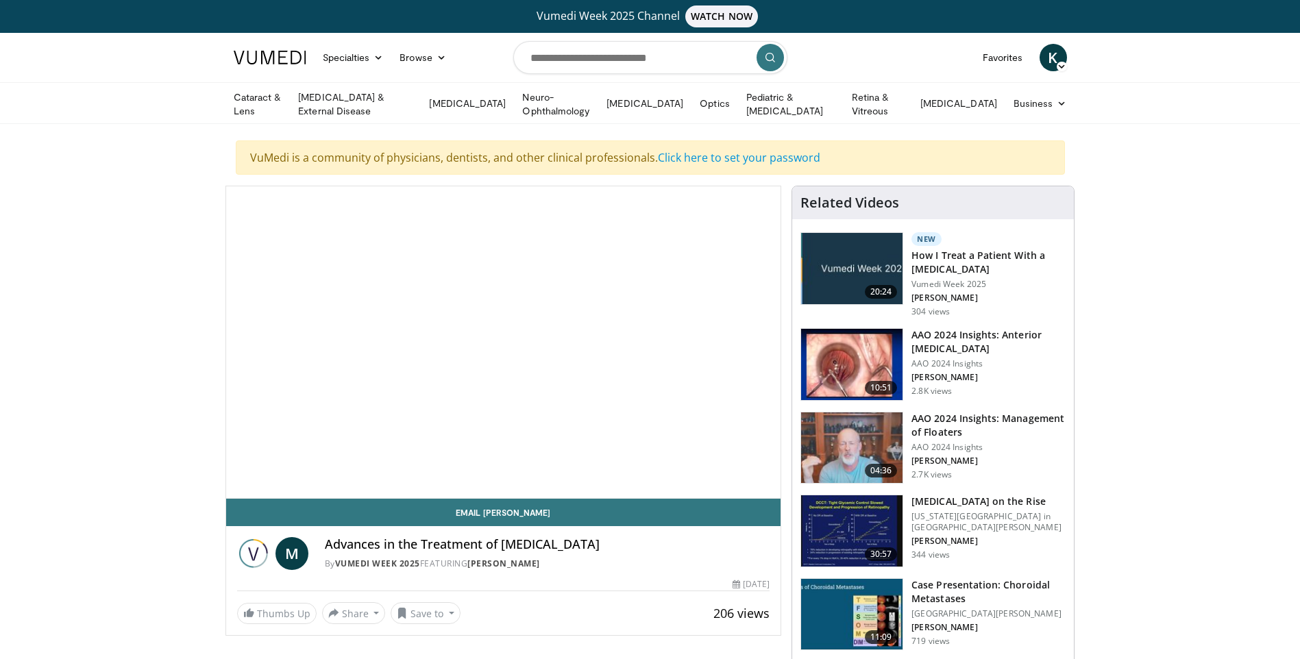 The image size is (1300, 659). Describe the element at coordinates (292, 554) in the screenshot. I see `span: M` at that location.